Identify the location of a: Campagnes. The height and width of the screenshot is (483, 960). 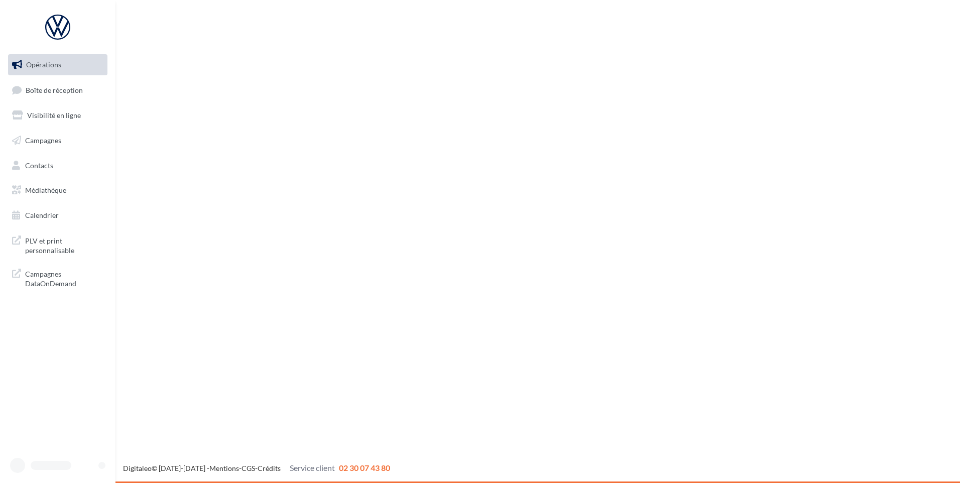
(58, 141).